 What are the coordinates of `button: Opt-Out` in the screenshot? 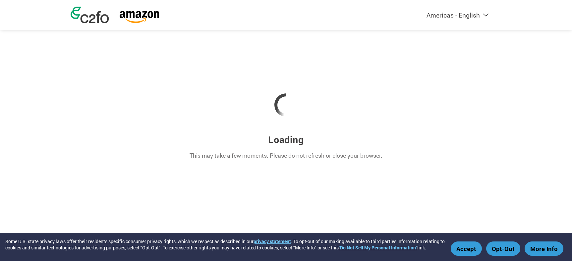 It's located at (503, 249).